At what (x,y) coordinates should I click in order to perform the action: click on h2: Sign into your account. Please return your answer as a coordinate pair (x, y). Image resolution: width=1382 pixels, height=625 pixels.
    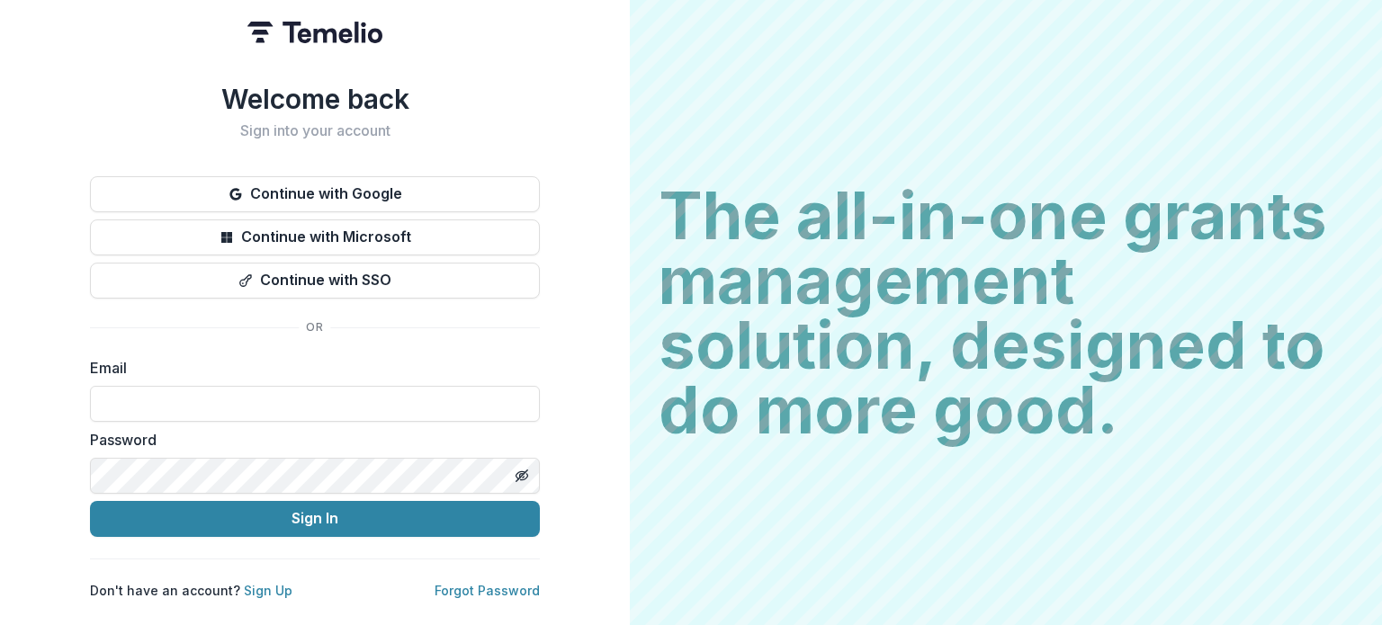
    Looking at the image, I should click on (315, 130).